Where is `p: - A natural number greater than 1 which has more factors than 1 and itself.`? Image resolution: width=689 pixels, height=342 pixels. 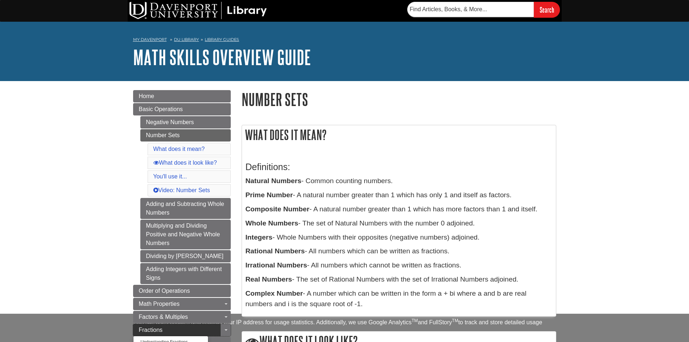 p: - A natural number greater than 1 which has more factors than 1 and itself. is located at coordinates (399, 209).